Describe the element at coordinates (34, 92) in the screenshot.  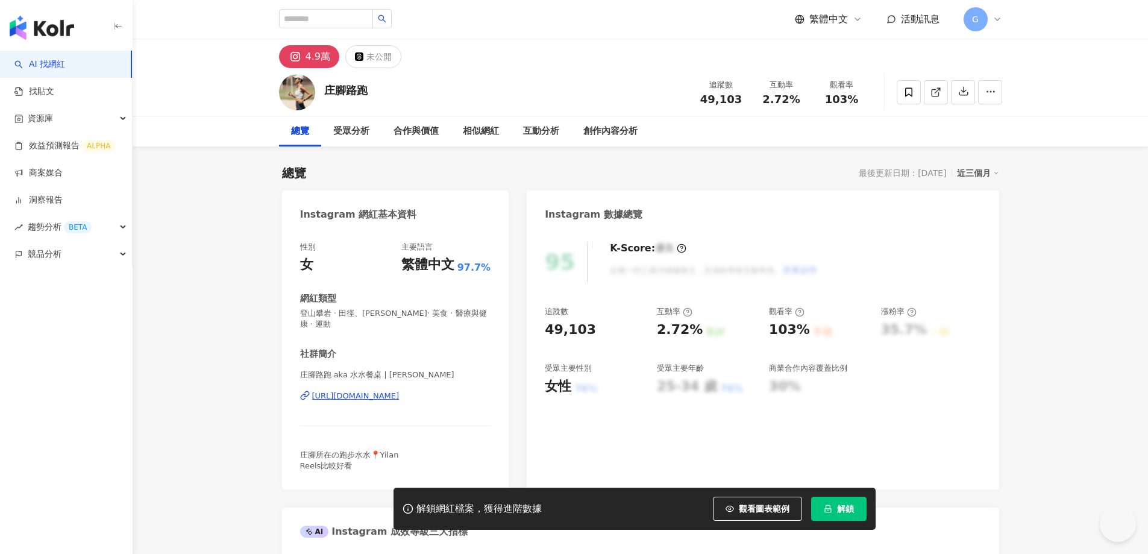
I see `a: 找貼文` at that location.